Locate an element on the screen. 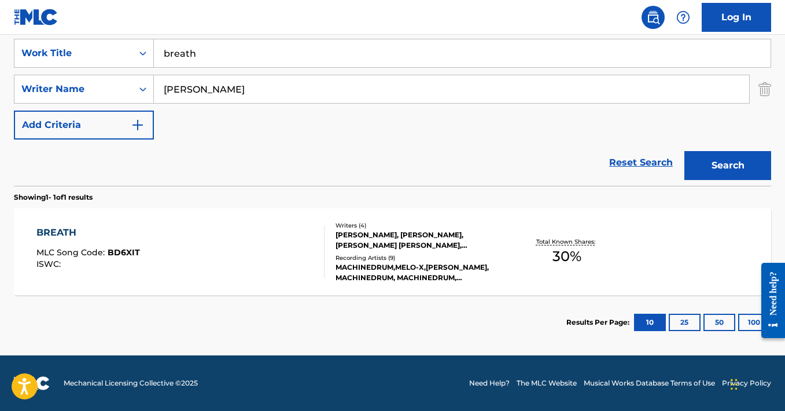 This screenshot has width=785, height=411. p: Results Per Page: is located at coordinates (599, 322).